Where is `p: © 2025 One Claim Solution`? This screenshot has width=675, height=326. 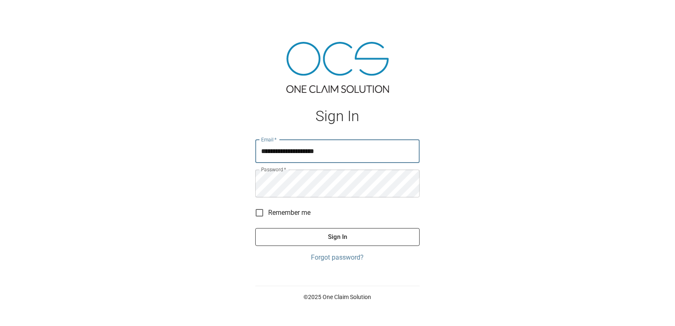
p: © 2025 One Claim Solution is located at coordinates (338, 297).